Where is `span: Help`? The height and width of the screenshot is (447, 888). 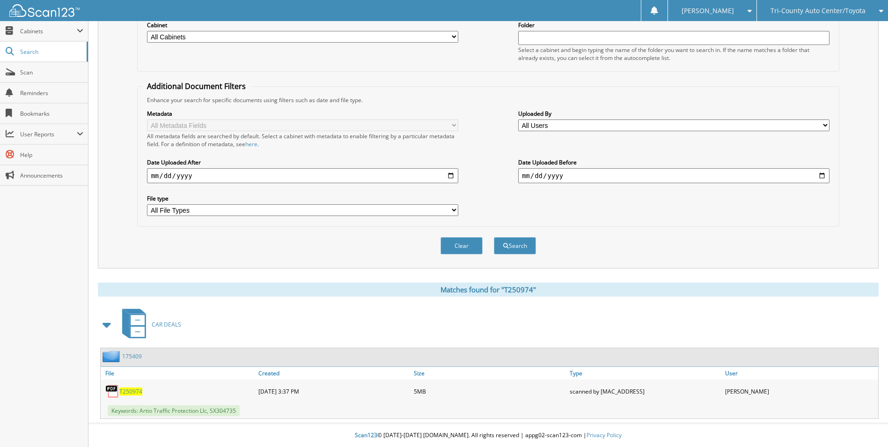 span: Help is located at coordinates (51, 154).